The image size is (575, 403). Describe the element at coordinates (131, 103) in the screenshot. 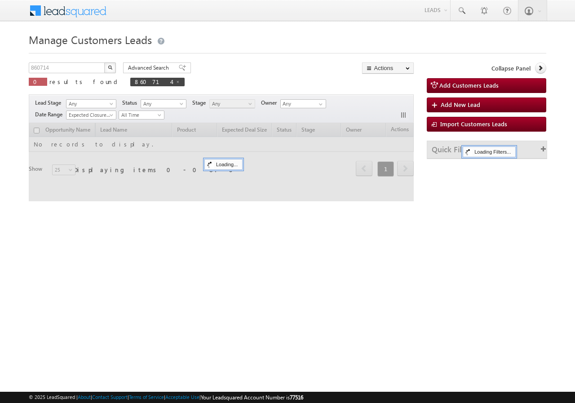

I see `span: Status` at that location.